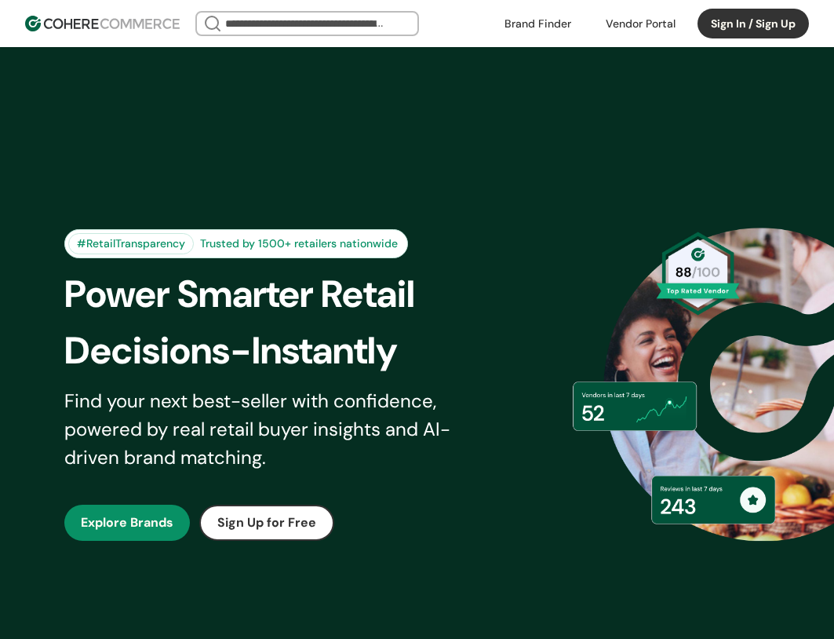 Image resolution: width=834 pixels, height=639 pixels. I want to click on div: Decisions-Instantly, so click(290, 351).